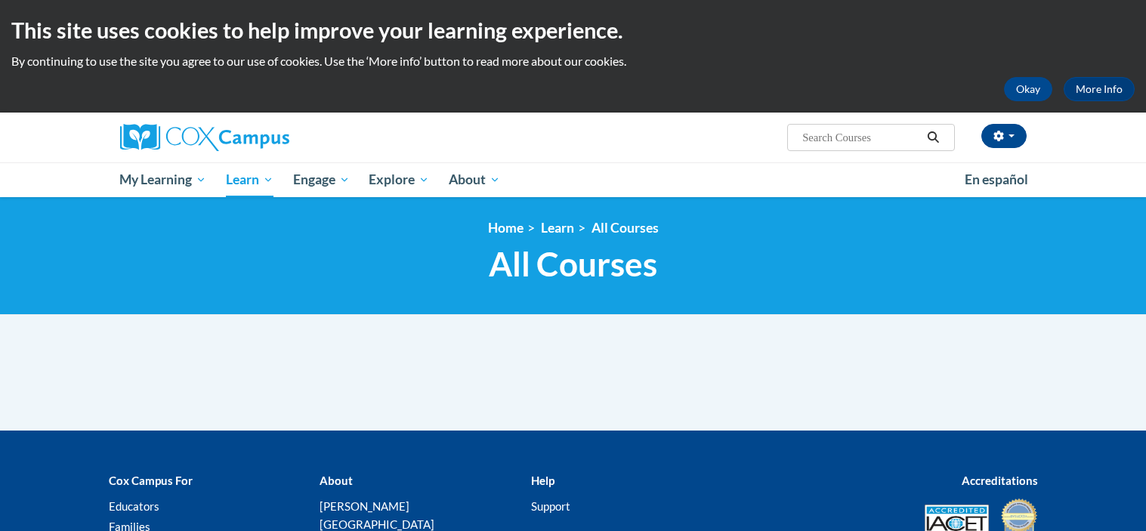 The width and height of the screenshot is (1146, 531). I want to click on span: Explore, so click(399, 180).